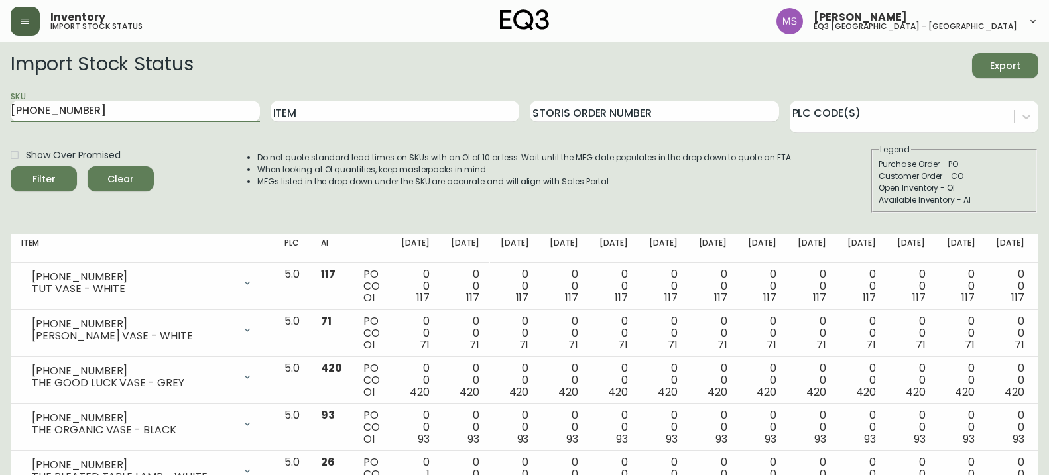  What do you see at coordinates (292, 249) in the screenshot?
I see `th: PLC` at bounding box center [292, 249].